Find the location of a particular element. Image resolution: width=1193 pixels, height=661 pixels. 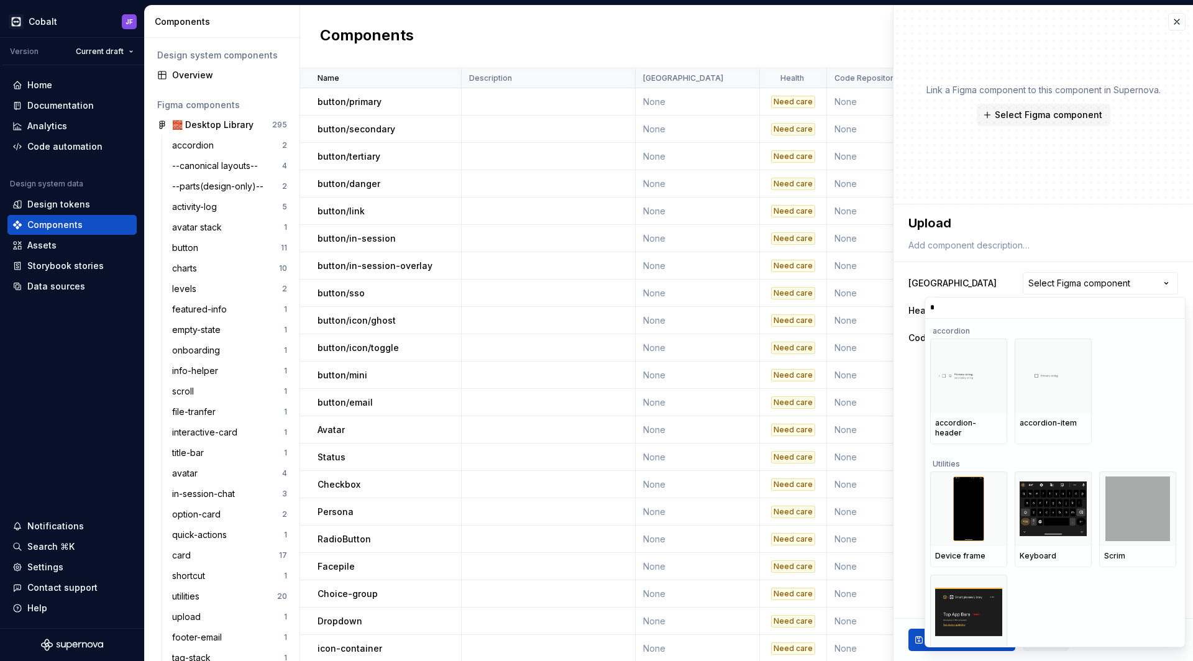

div: Device frame is located at coordinates (968, 556).